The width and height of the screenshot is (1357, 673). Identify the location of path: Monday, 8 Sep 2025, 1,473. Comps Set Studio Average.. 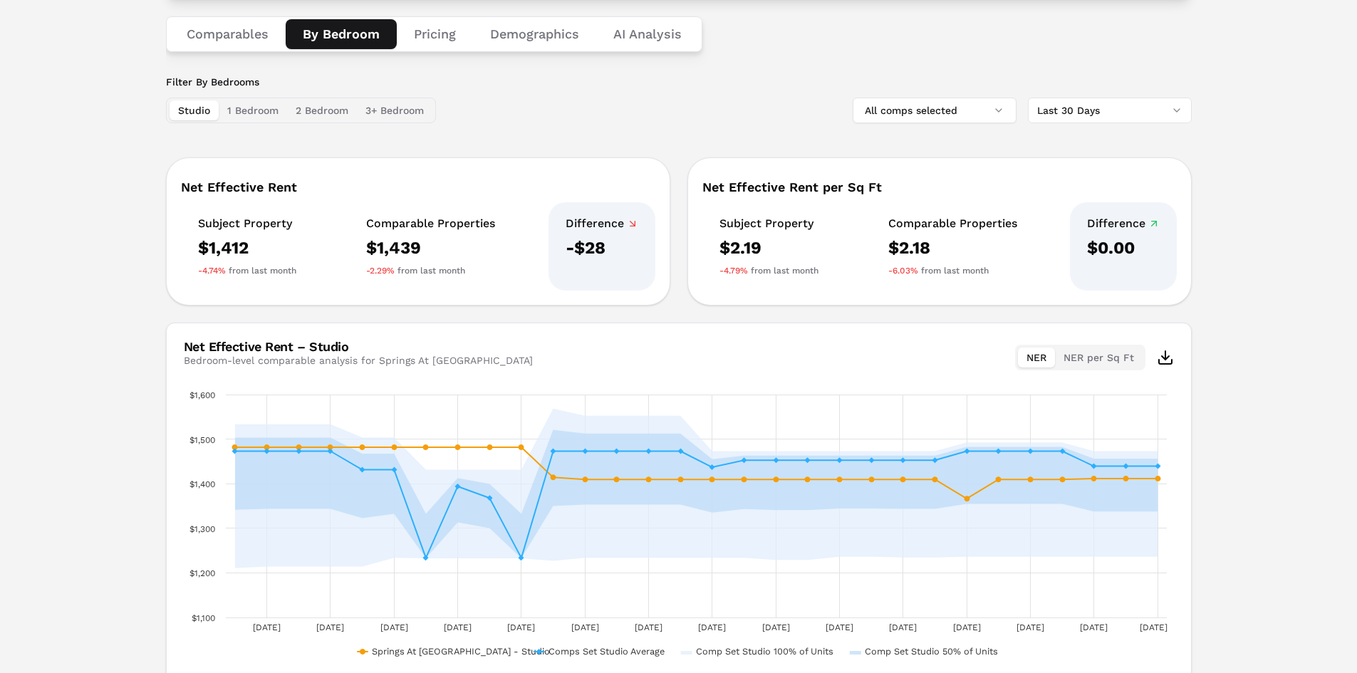
(680, 452).